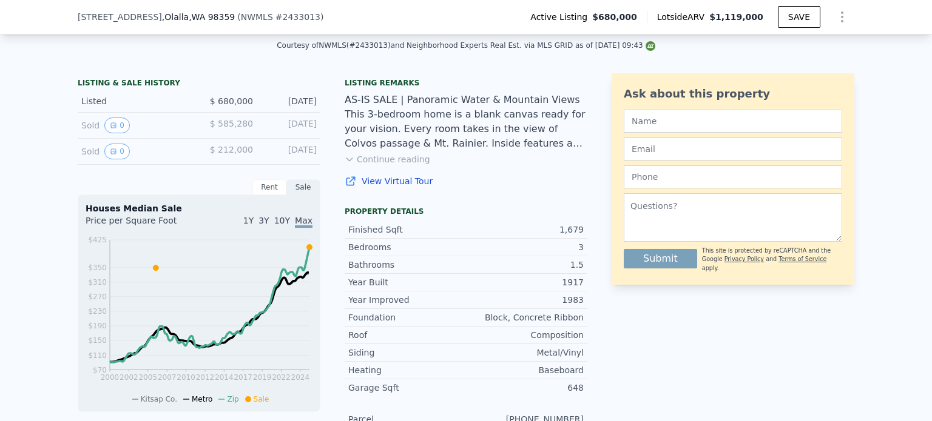 This screenshot has width=932, height=421. What do you see at coordinates (212, 17) in the screenshot?
I see `span: , WA 98359` at bounding box center [212, 17].